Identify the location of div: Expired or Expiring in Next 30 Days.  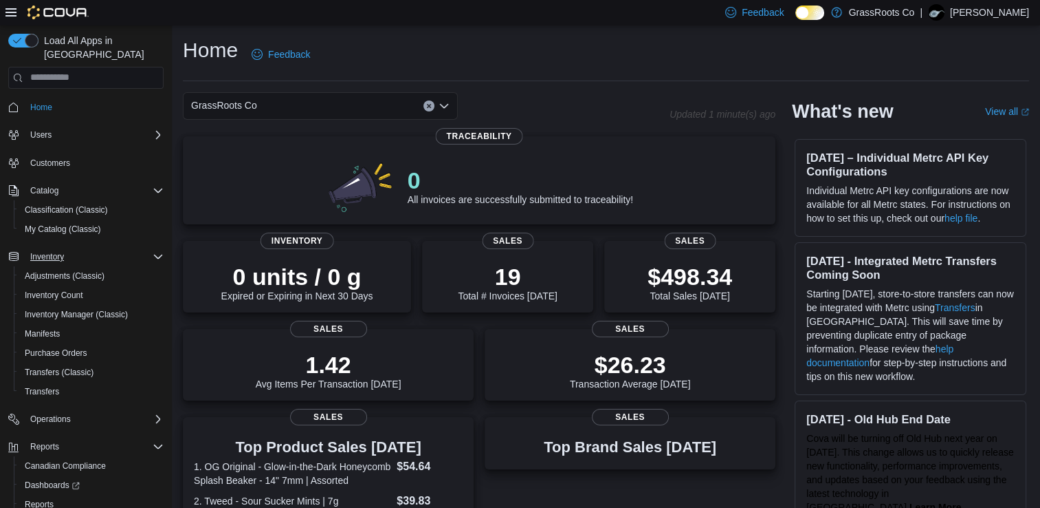
(297, 282).